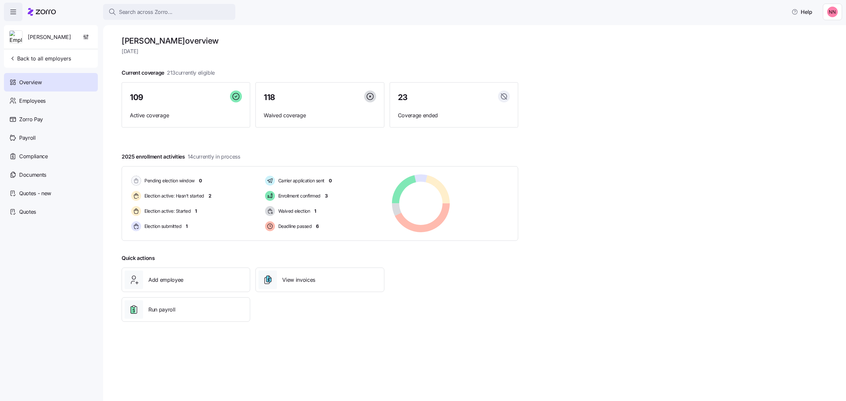 This screenshot has width=846, height=401. What do you see at coordinates (403, 97) in the screenshot?
I see `span: 23` at bounding box center [403, 97].